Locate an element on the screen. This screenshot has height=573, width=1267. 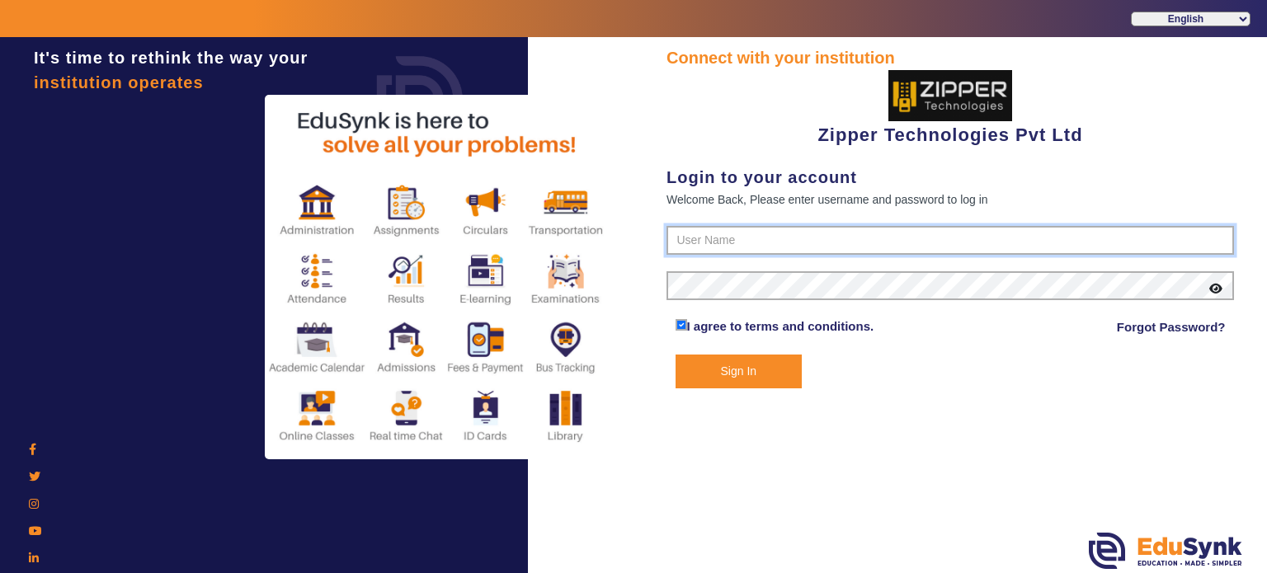
div: Welcome Back, Please enter username and password to log in is located at coordinates (950, 200).